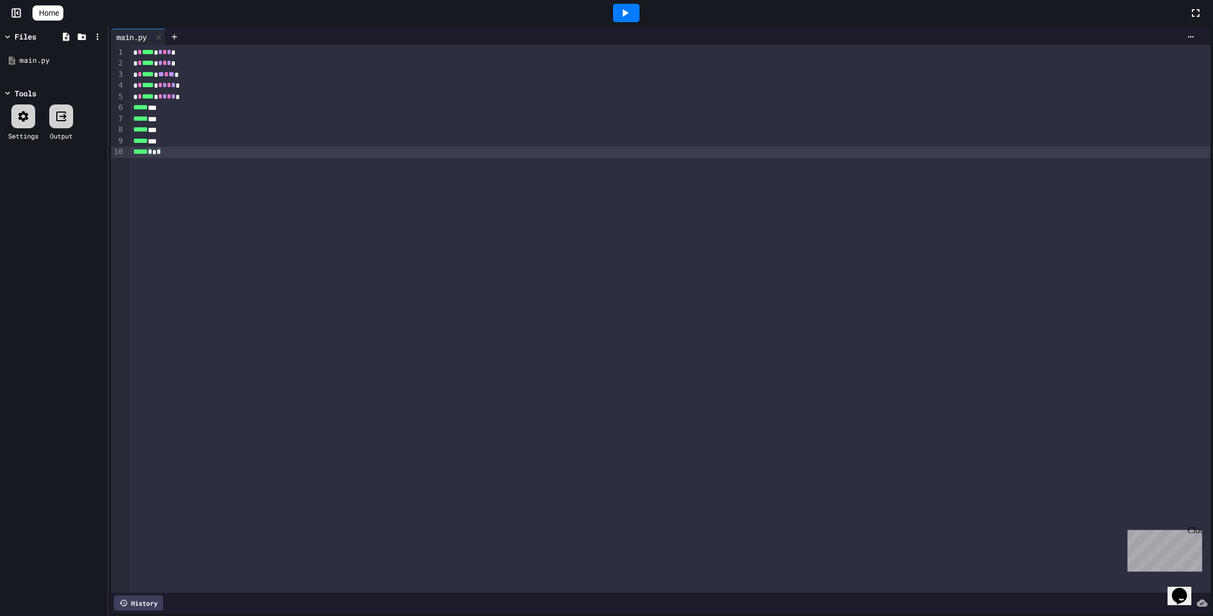 This screenshot has height=616, width=1213. Describe the element at coordinates (118, 130) in the screenshot. I see `div: 8` at that location.